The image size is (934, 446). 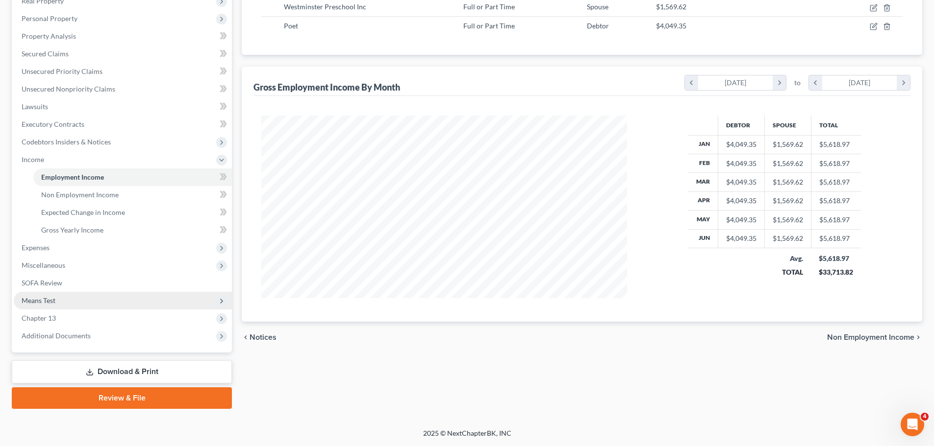 What do you see at coordinates (50, 18) in the screenshot?
I see `span: Personal Property` at bounding box center [50, 18].